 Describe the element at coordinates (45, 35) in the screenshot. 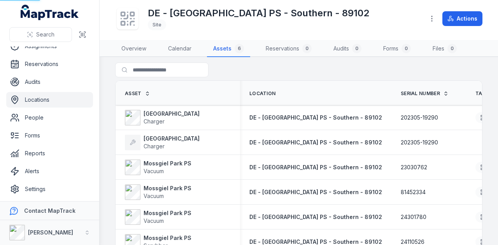

I see `span: Search` at that location.